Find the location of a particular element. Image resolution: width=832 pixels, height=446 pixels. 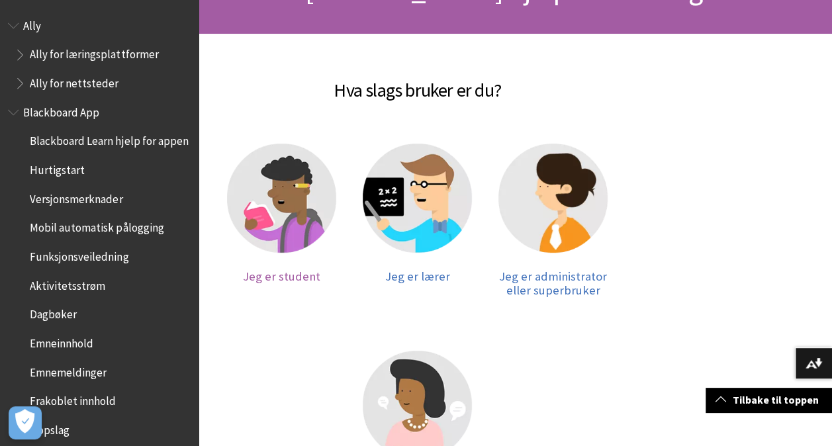

img: Student is located at coordinates (281, 198).